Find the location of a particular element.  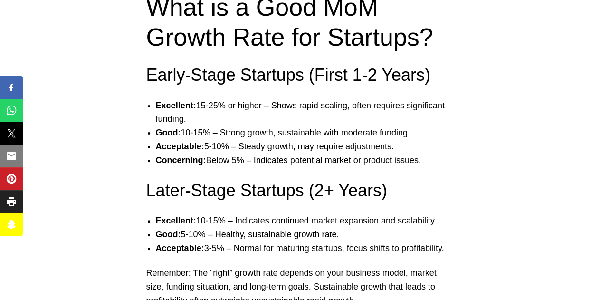

li: 15-25% or higher – Shows rapid scaling, often requires significant funding. is located at coordinates (310, 113).